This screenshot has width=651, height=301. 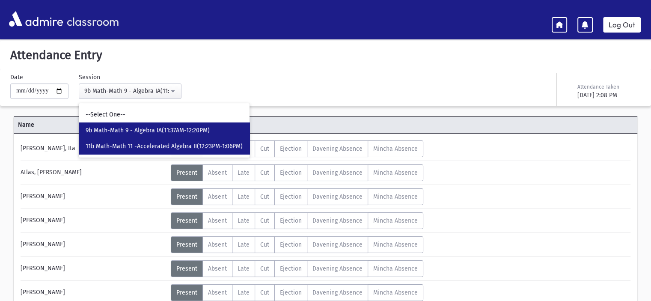 What do you see at coordinates (105, 115) in the screenshot?
I see `span: --Select One--` at bounding box center [105, 115].